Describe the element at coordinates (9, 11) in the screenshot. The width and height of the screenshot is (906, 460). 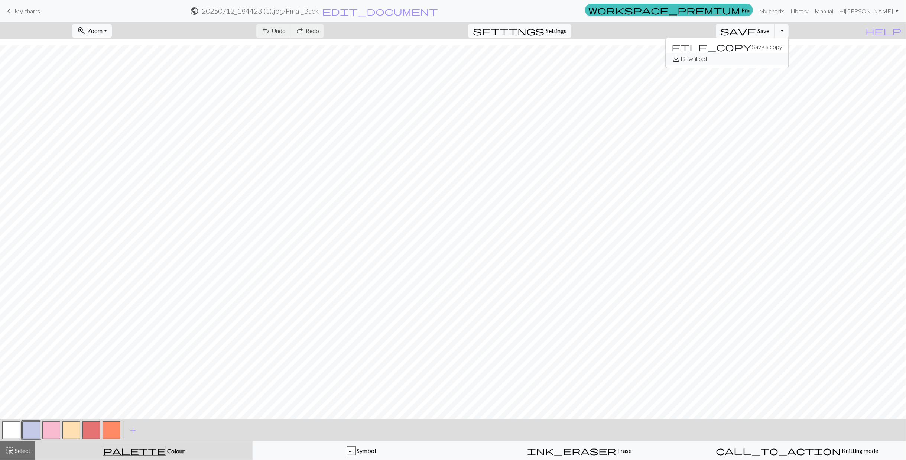
I see `span: keyboard_arrow_left` at that location.